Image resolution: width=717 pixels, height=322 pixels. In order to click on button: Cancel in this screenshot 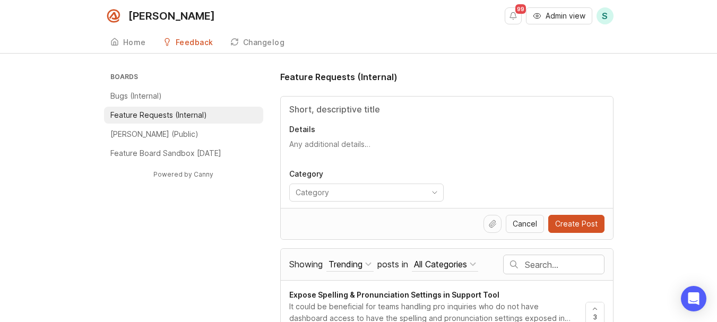, I will do `click(525, 224)`.